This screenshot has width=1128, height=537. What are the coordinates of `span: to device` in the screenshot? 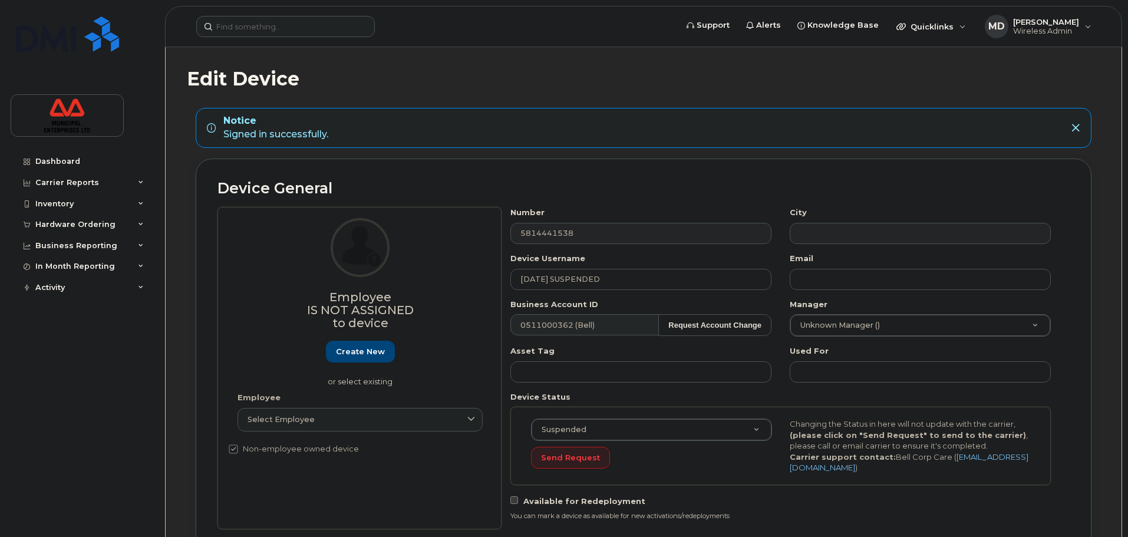 It's located at (360, 323).